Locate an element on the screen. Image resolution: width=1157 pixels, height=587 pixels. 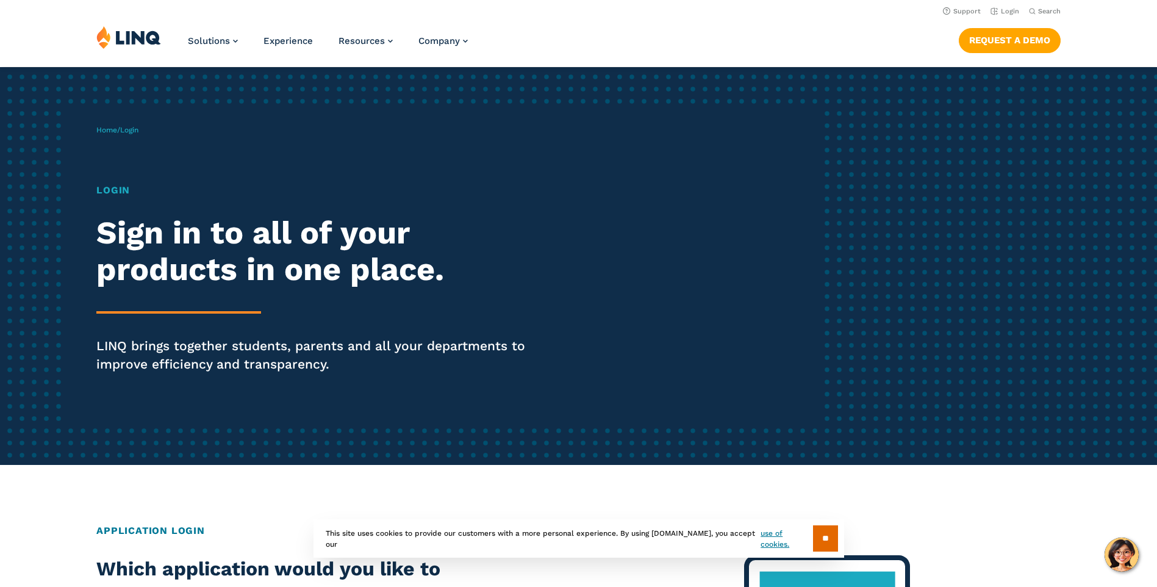
a: Login is located at coordinates (1005, 11).